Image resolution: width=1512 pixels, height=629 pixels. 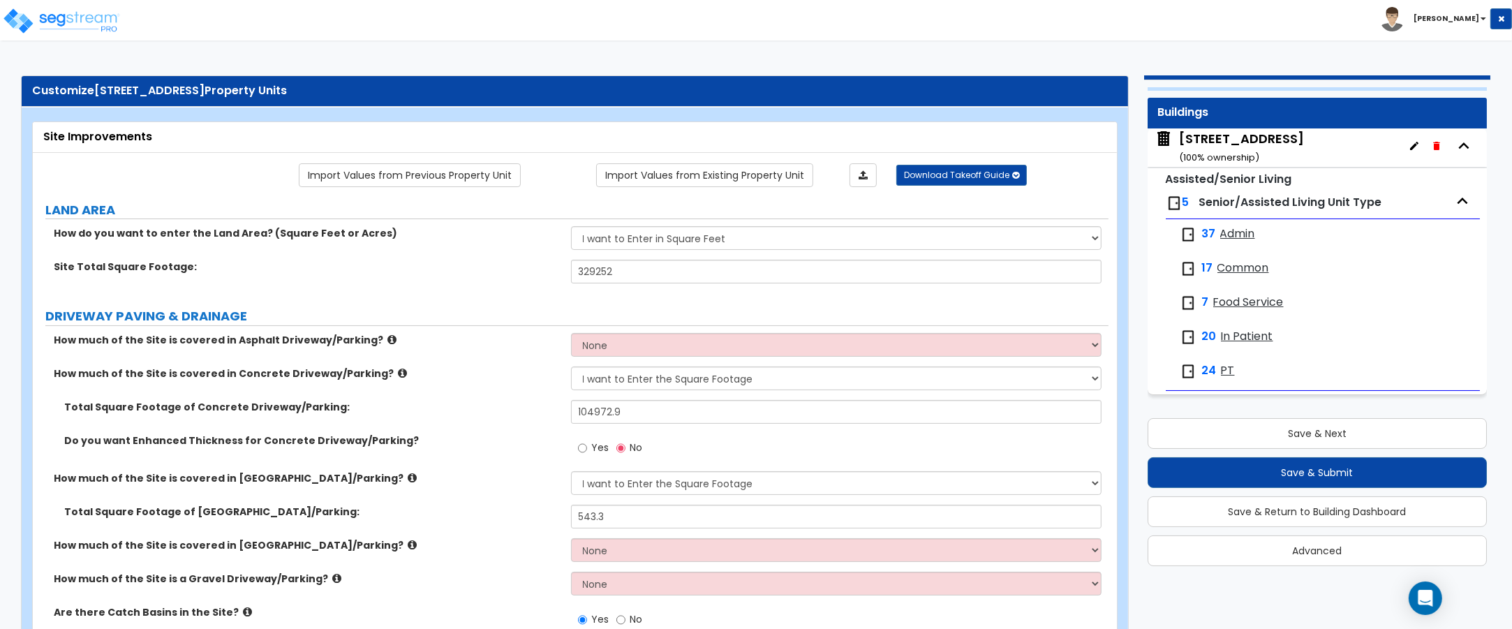 I want to click on span: 5, so click(x=1186, y=202).